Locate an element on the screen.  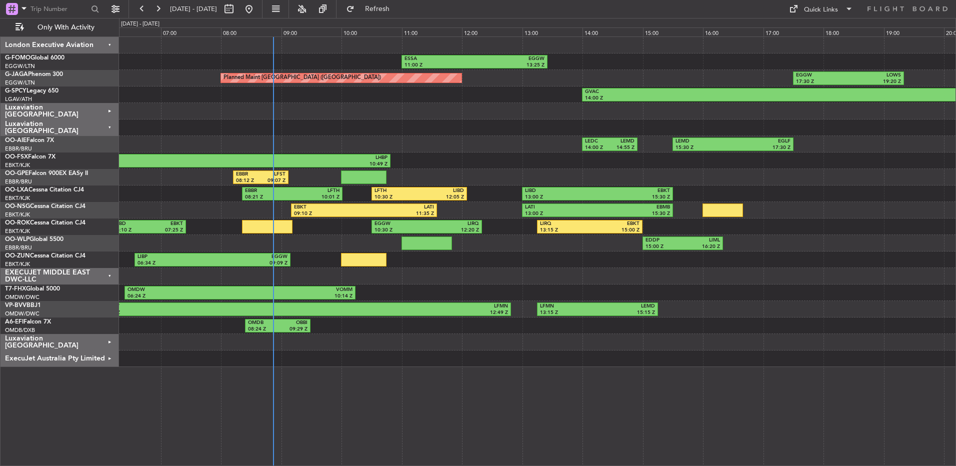
a: G-SPCYLegacy 650 is located at coordinates (32, 91).